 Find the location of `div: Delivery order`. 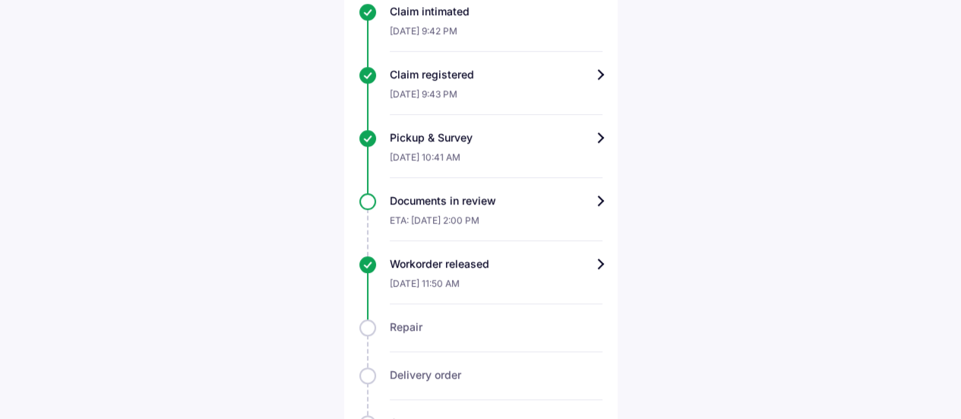

div: Delivery order is located at coordinates (496, 375).